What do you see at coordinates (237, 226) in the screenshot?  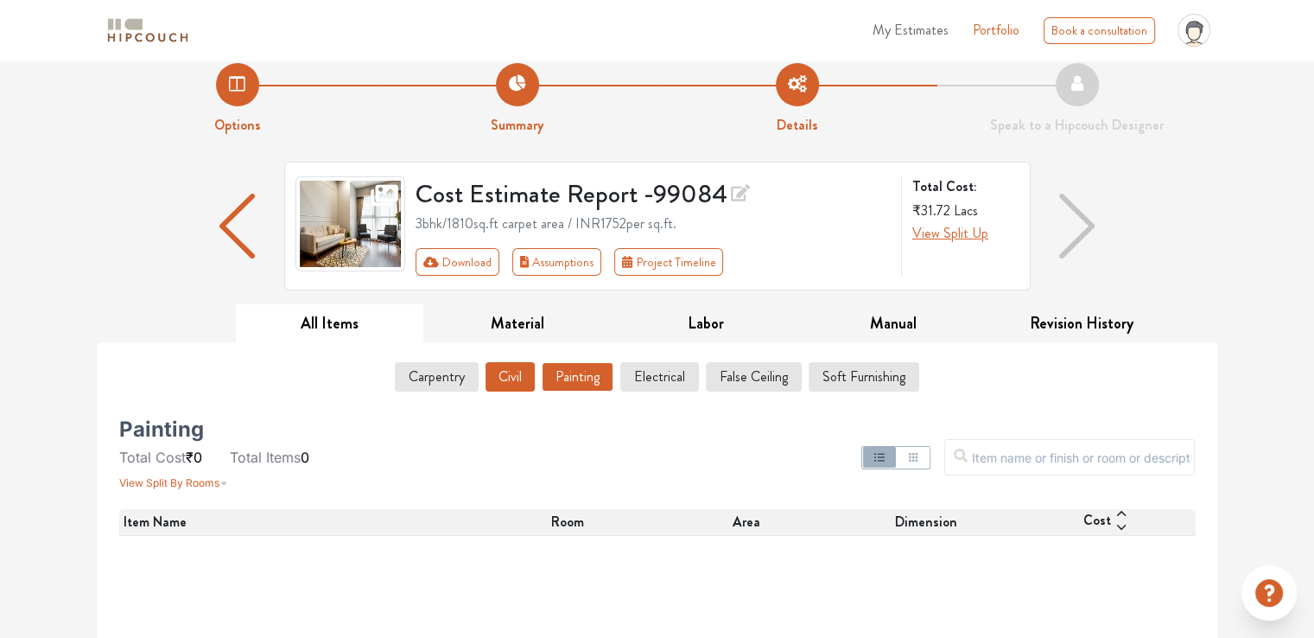 I see `img: arrow left` at bounding box center [237, 226].